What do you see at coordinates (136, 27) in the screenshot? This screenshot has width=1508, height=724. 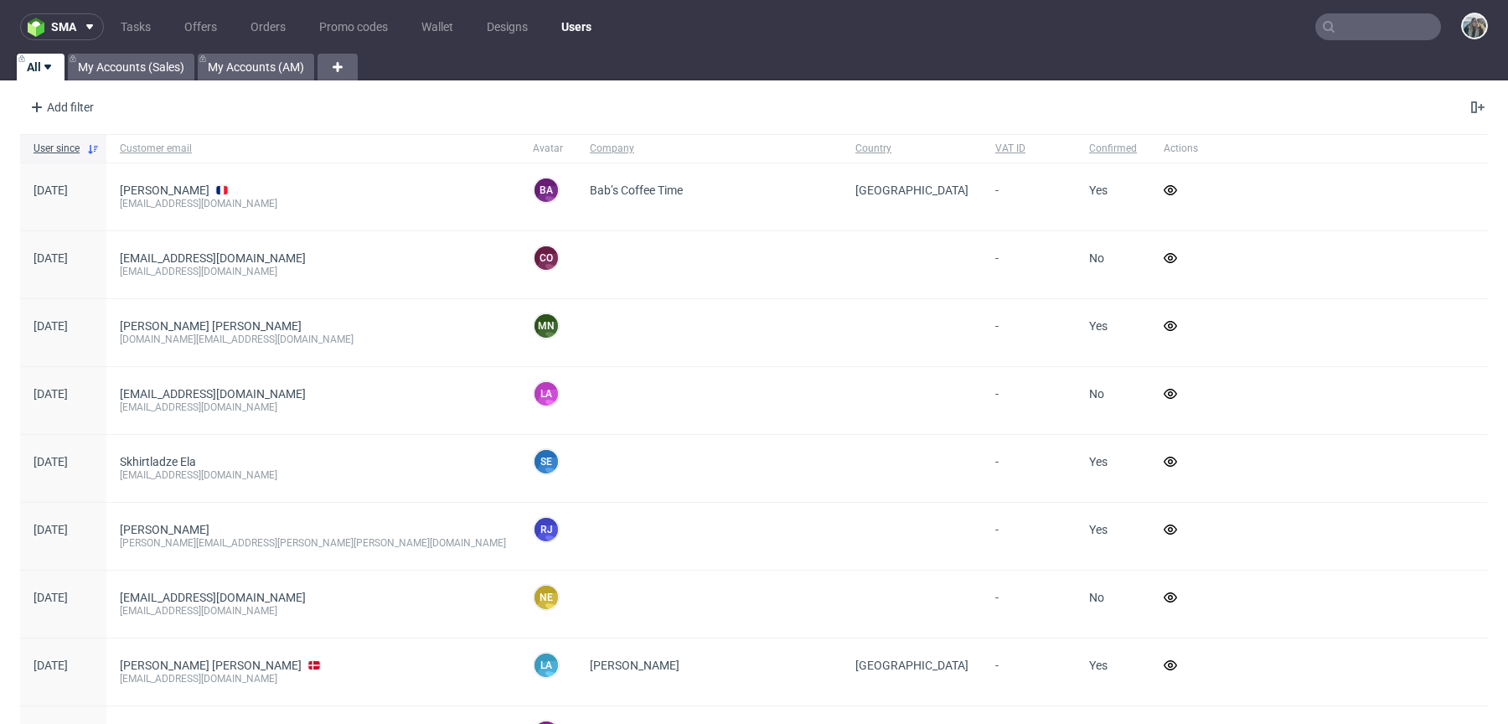 I see `a: Tasks` at bounding box center [136, 27].